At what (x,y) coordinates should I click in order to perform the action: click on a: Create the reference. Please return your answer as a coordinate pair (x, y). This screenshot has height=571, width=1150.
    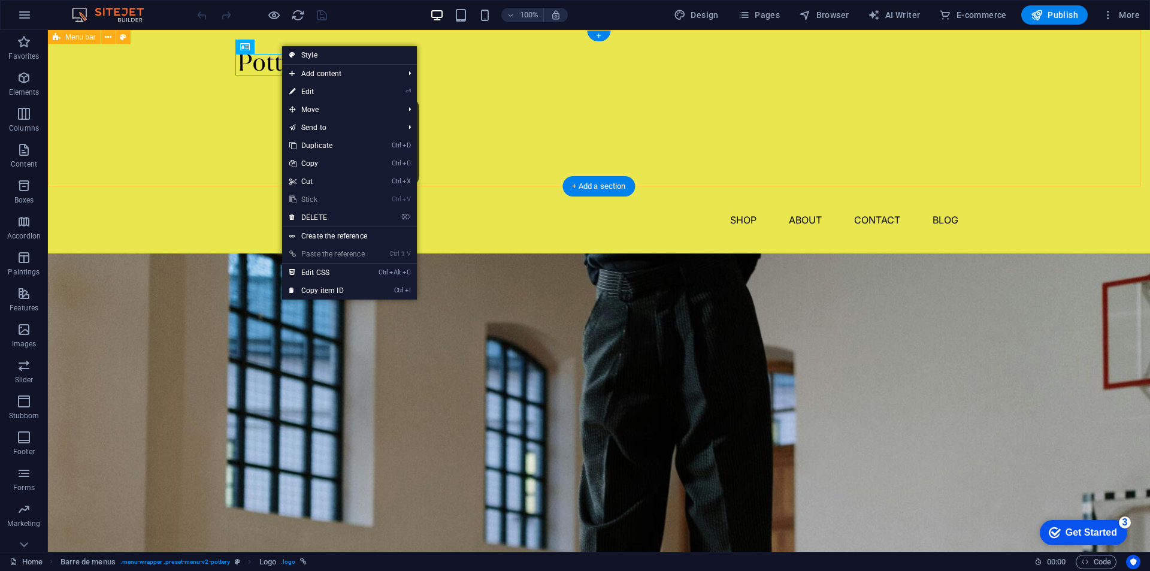
    Looking at the image, I should click on (349, 236).